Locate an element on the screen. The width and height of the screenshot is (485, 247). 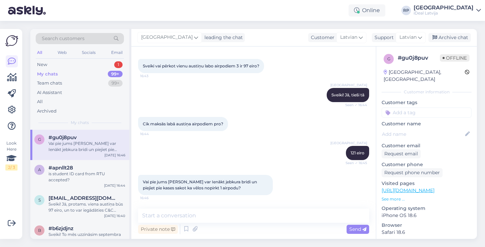
span: safarisunsent@gmail.com is located at coordinates (83, 198).